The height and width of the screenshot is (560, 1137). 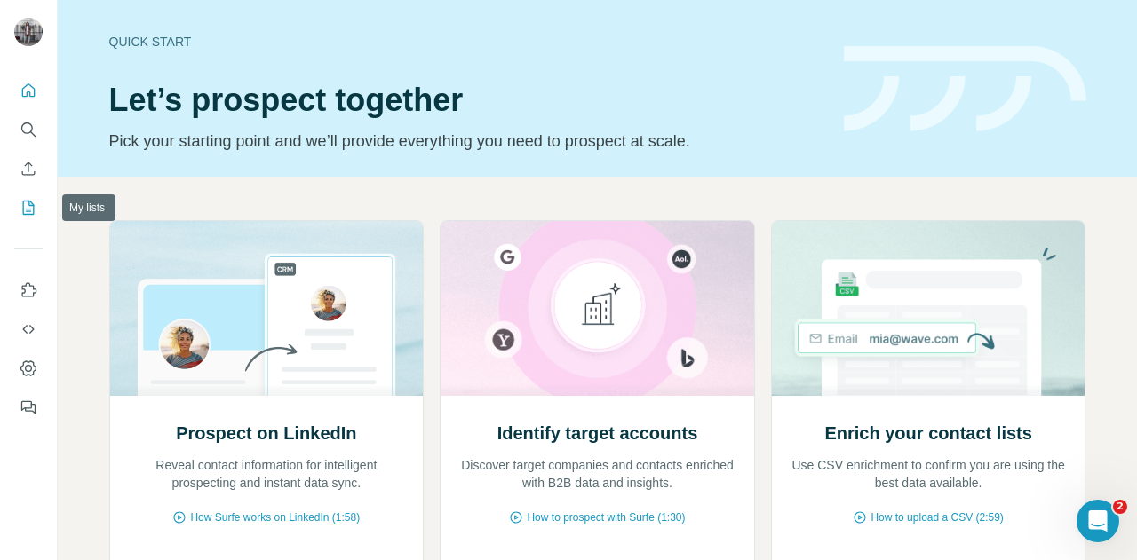 I want to click on button: Feedback, so click(x=28, y=408).